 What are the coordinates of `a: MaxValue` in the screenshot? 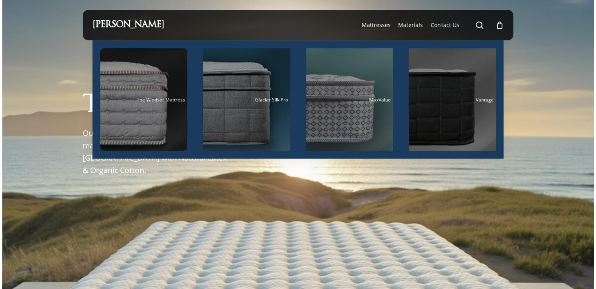 It's located at (349, 100).